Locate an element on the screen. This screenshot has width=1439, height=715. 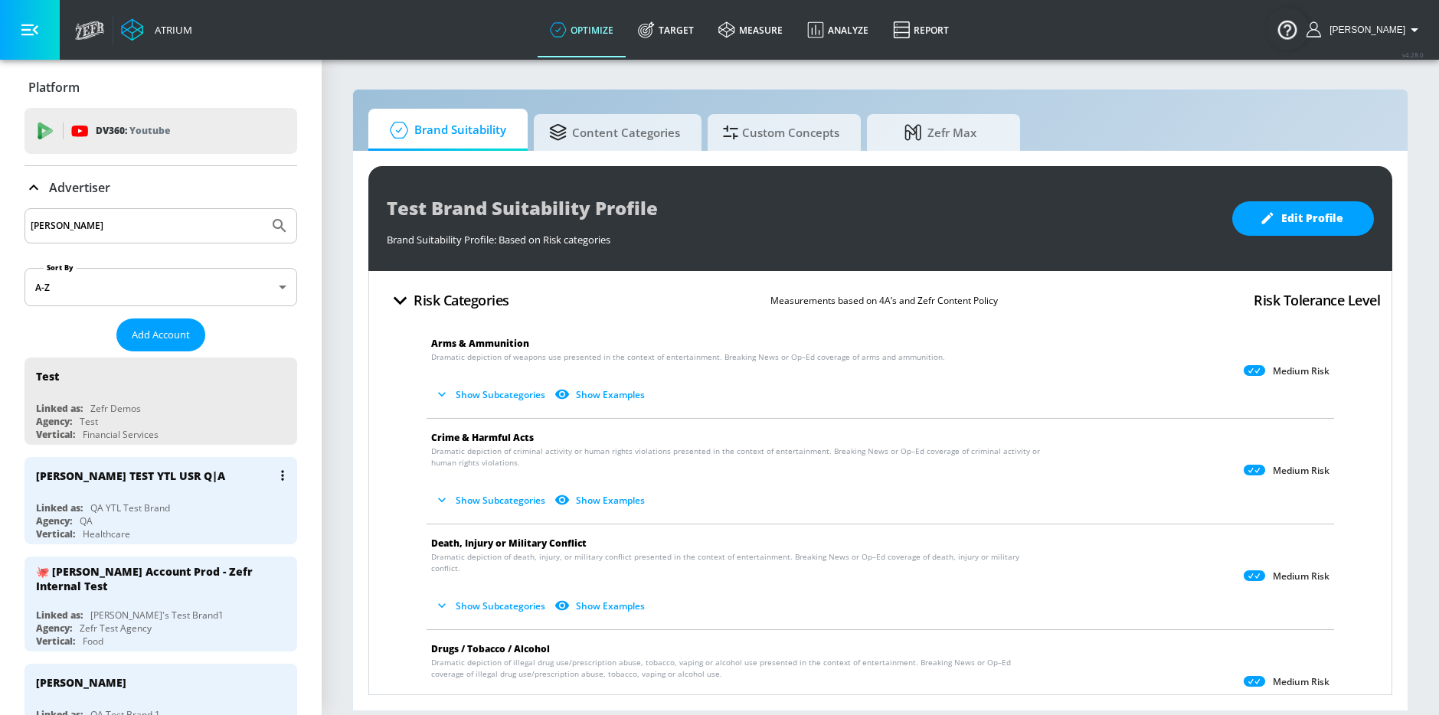
a: Analyze is located at coordinates (838, 30).